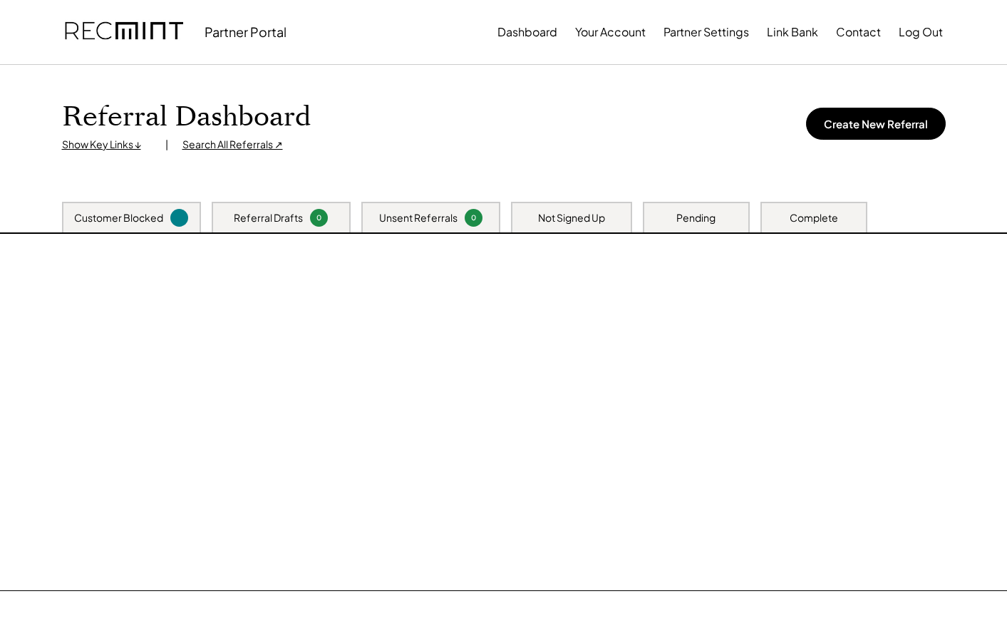 The height and width of the screenshot is (626, 1007). What do you see at coordinates (124, 32) in the screenshot?
I see `img: recmint-logotype%403x.png` at bounding box center [124, 32].